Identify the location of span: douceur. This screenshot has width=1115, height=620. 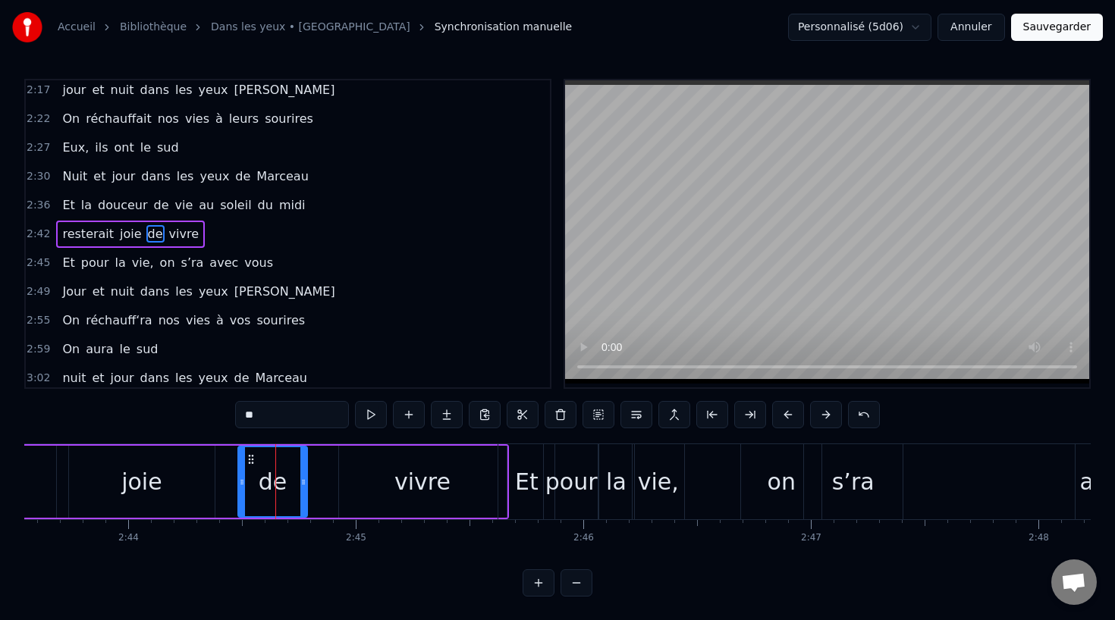
(122, 205).